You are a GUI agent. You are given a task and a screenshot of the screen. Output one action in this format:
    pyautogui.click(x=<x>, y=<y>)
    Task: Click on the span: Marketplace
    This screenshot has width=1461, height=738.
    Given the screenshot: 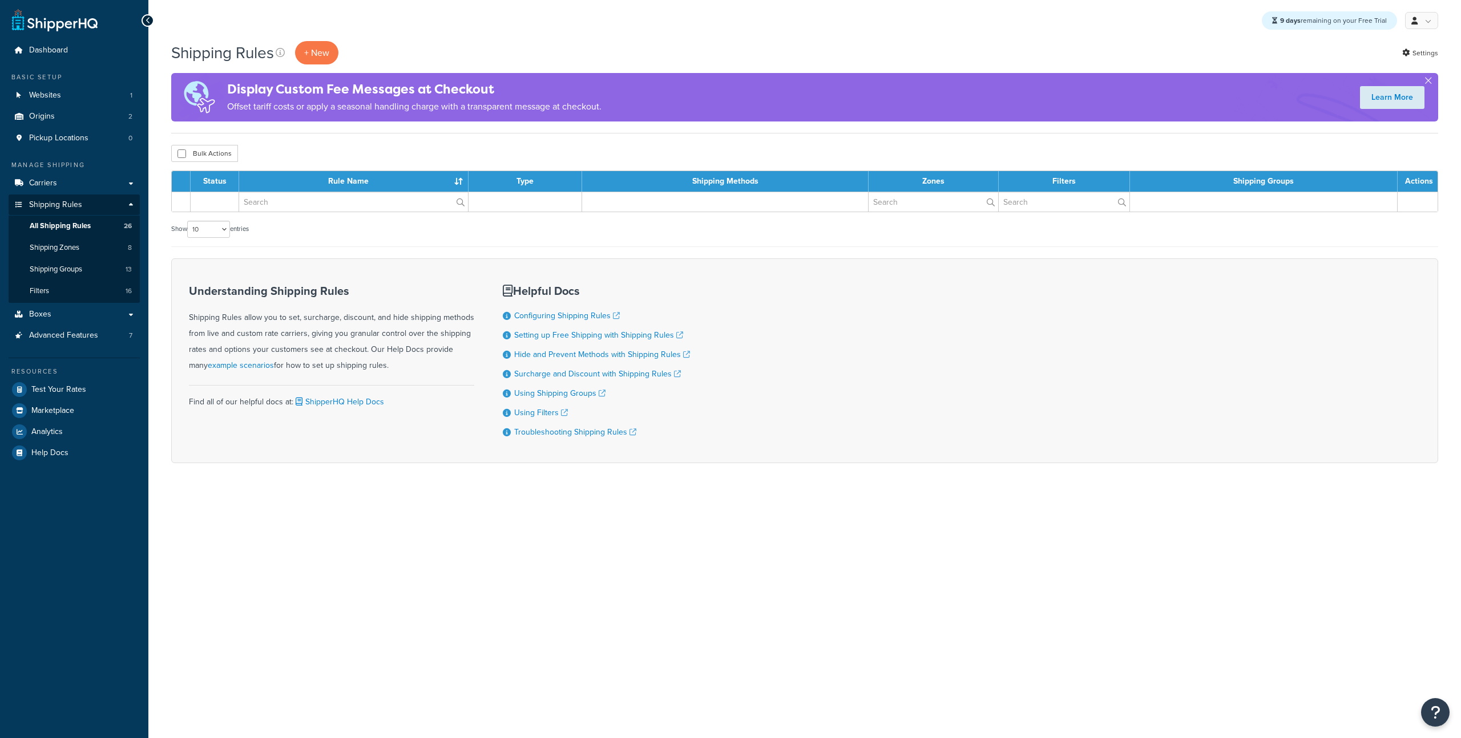 What is the action you would take?
    pyautogui.click(x=52, y=411)
    